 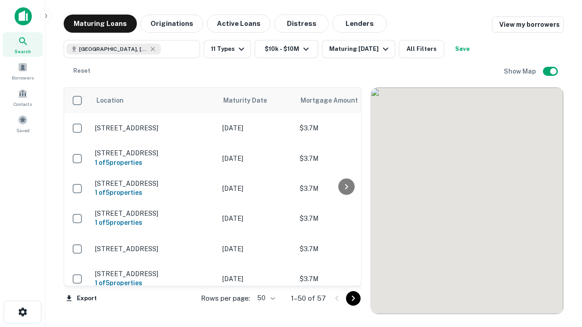 I want to click on div: Chat Widget, so click(x=559, y=276).